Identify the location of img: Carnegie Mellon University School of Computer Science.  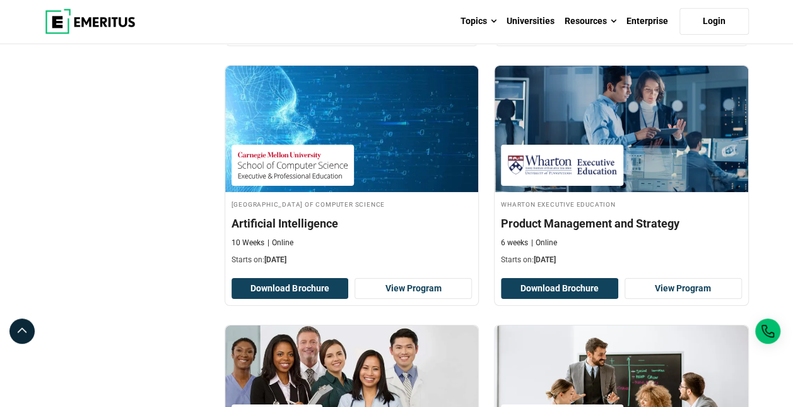
(293, 165).